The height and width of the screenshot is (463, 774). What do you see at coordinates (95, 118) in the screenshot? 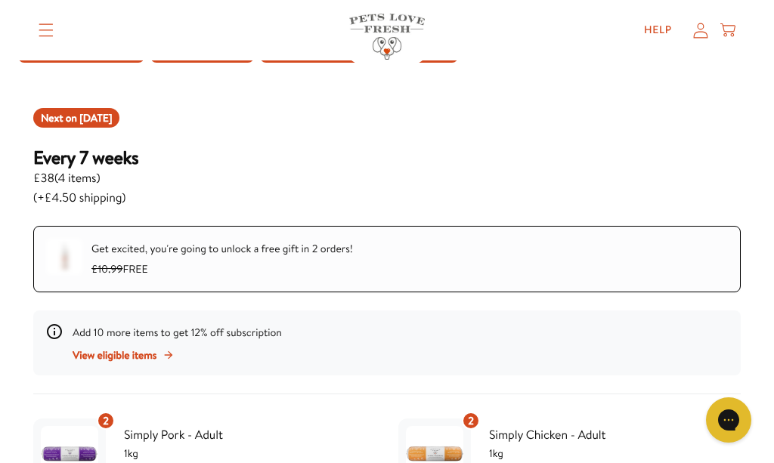
I see `span: Nov 10, 2025 (Europe/London)` at bounding box center [95, 118].